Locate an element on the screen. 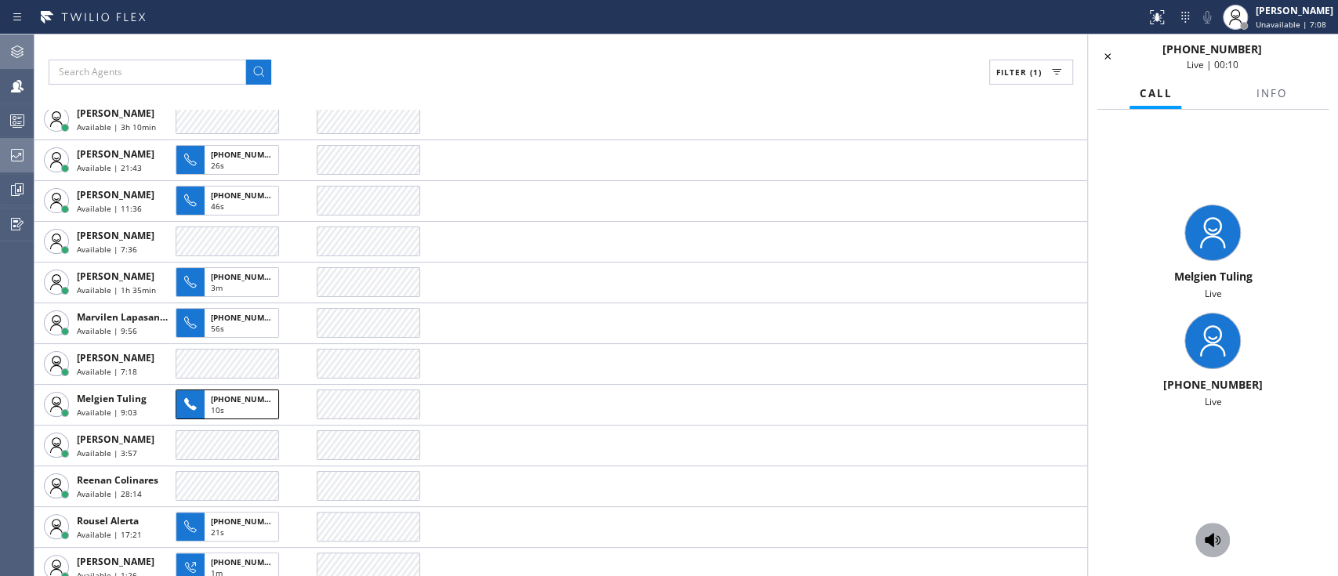 The image size is (1338, 576). span: Available | 7:18 is located at coordinates (107, 371).